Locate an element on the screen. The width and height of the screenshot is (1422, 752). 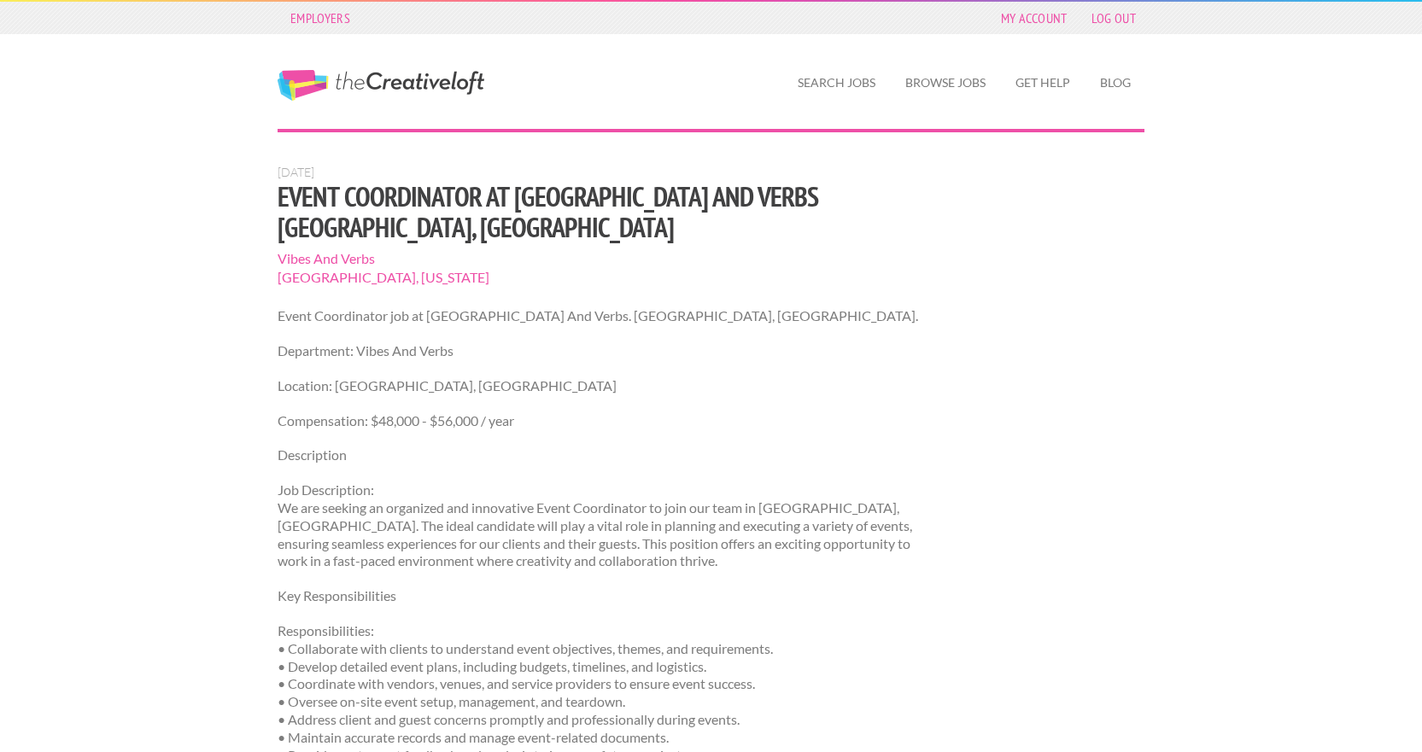
span: Vibes And Verbs is located at coordinates (599, 259).